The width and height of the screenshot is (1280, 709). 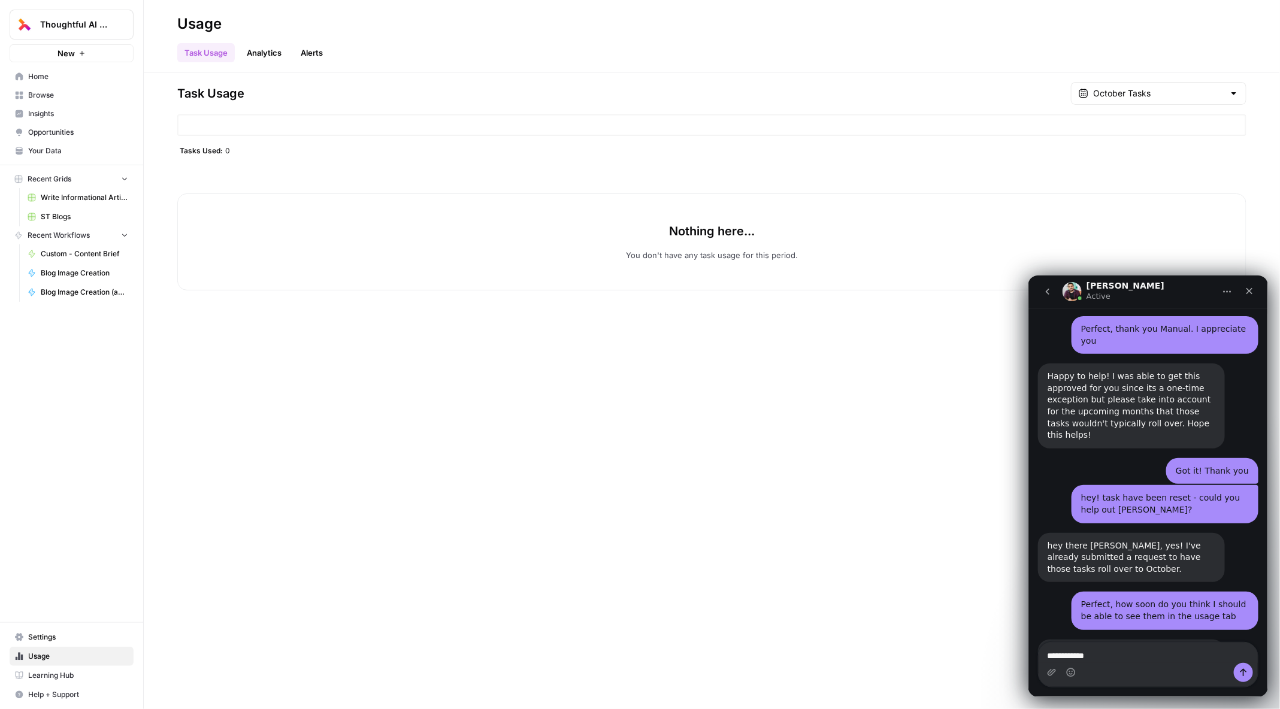 What do you see at coordinates (49, 179) in the screenshot?
I see `span: Recent Grids` at bounding box center [49, 179].